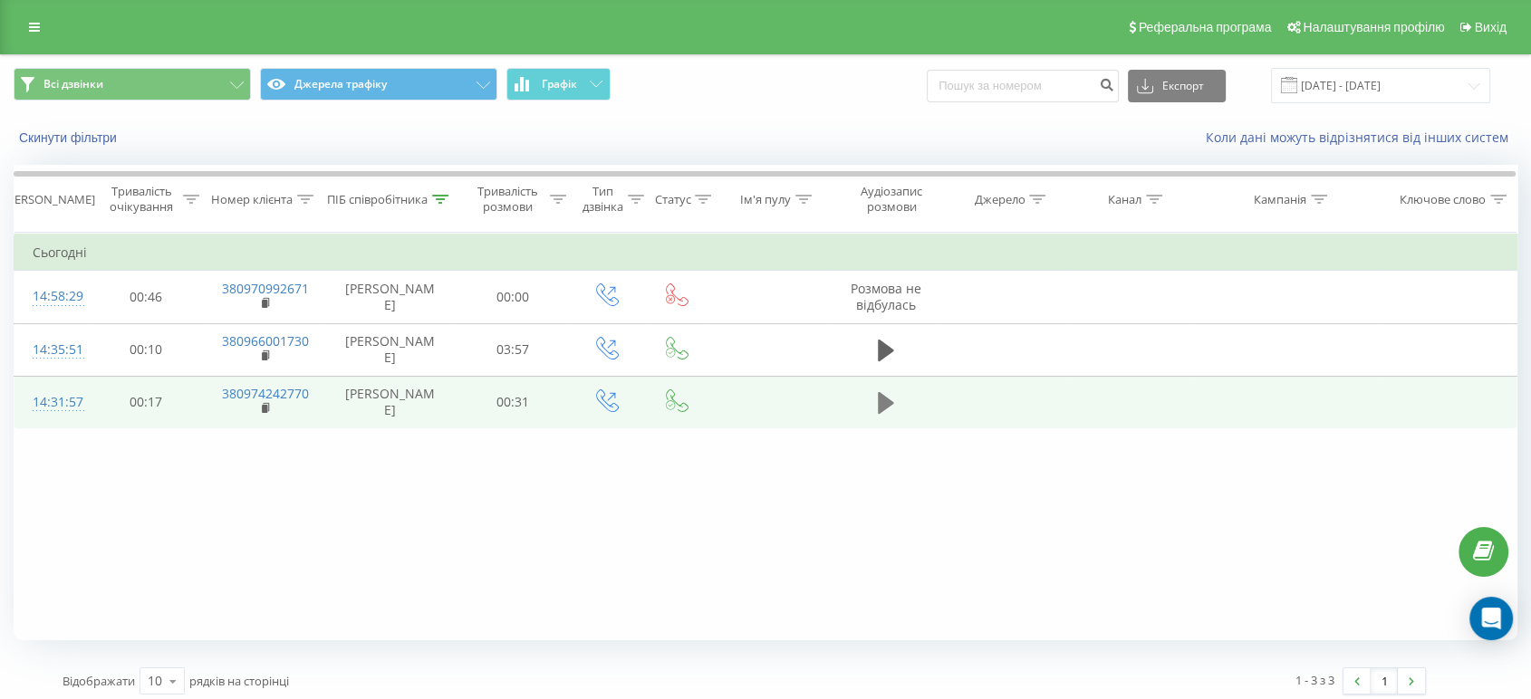 This screenshot has height=699, width=1531. Describe the element at coordinates (513, 402) in the screenshot. I see `td: 00:31` at that location.